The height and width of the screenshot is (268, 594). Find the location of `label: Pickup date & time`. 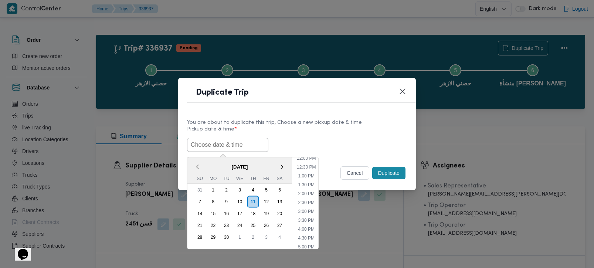

label: Pickup date & time is located at coordinates (297, 132).